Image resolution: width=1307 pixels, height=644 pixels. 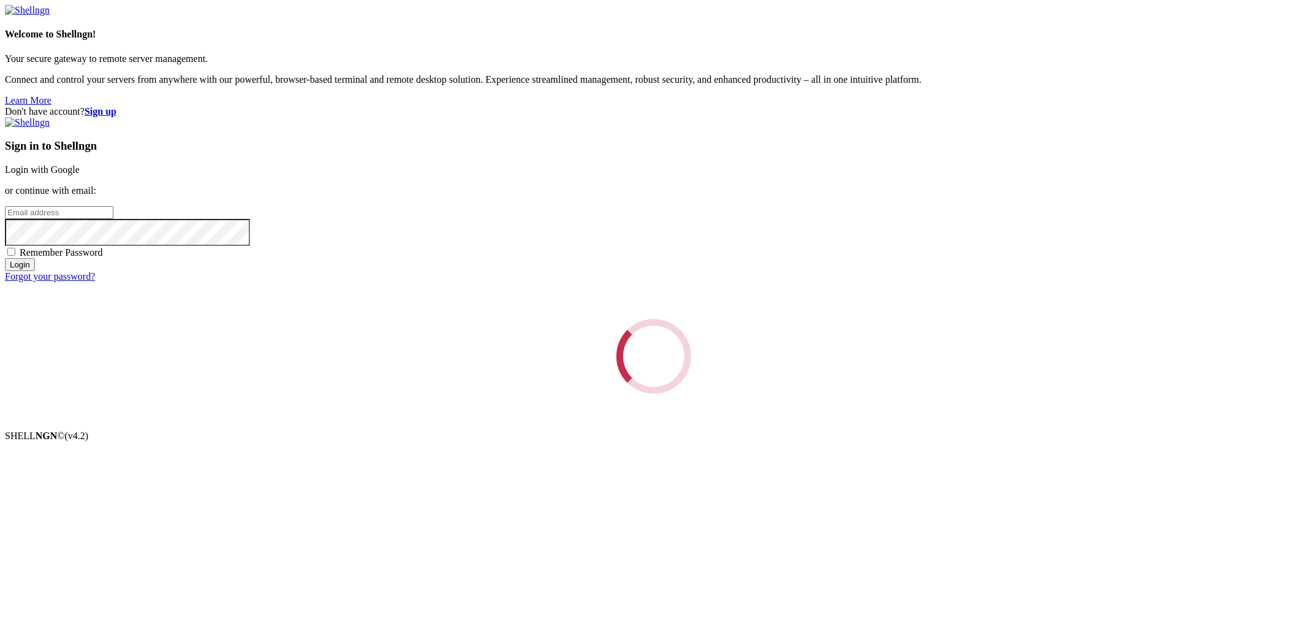 I want to click on a: Login with Google, so click(x=42, y=169).